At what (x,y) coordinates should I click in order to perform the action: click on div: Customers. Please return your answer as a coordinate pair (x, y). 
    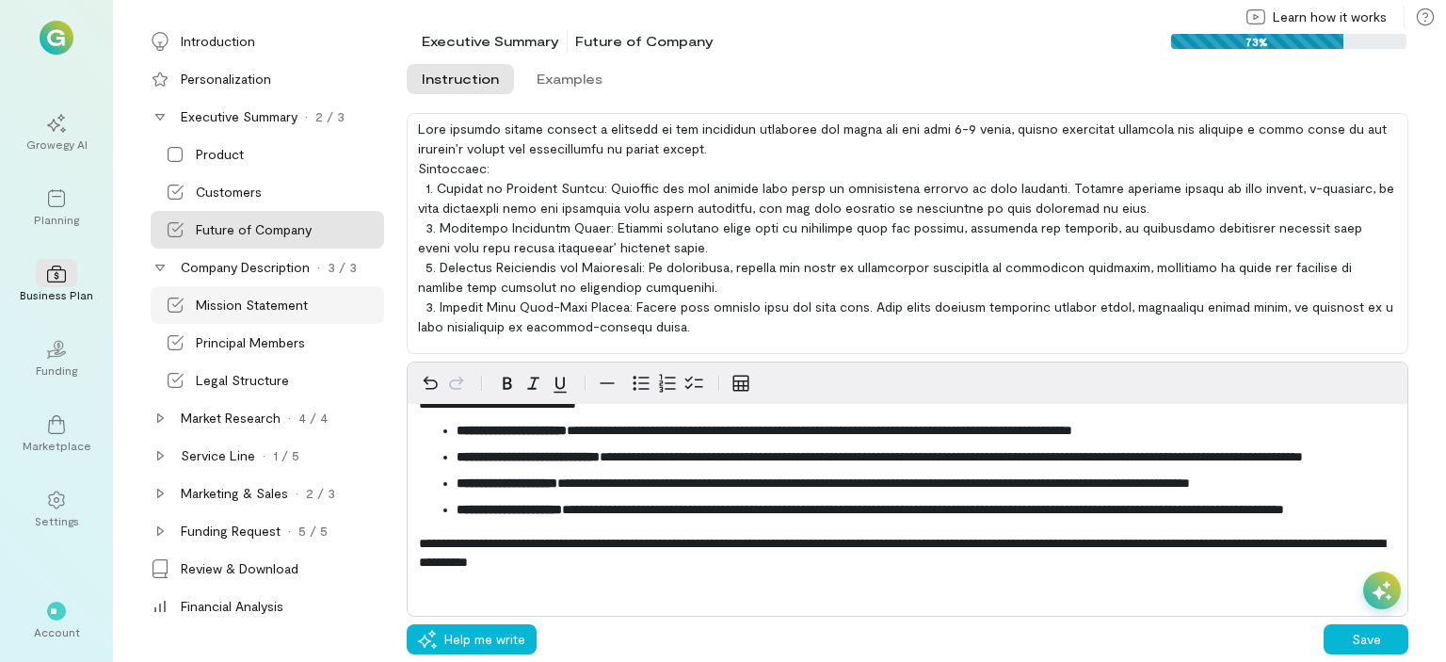
    Looking at the image, I should click on (229, 192).